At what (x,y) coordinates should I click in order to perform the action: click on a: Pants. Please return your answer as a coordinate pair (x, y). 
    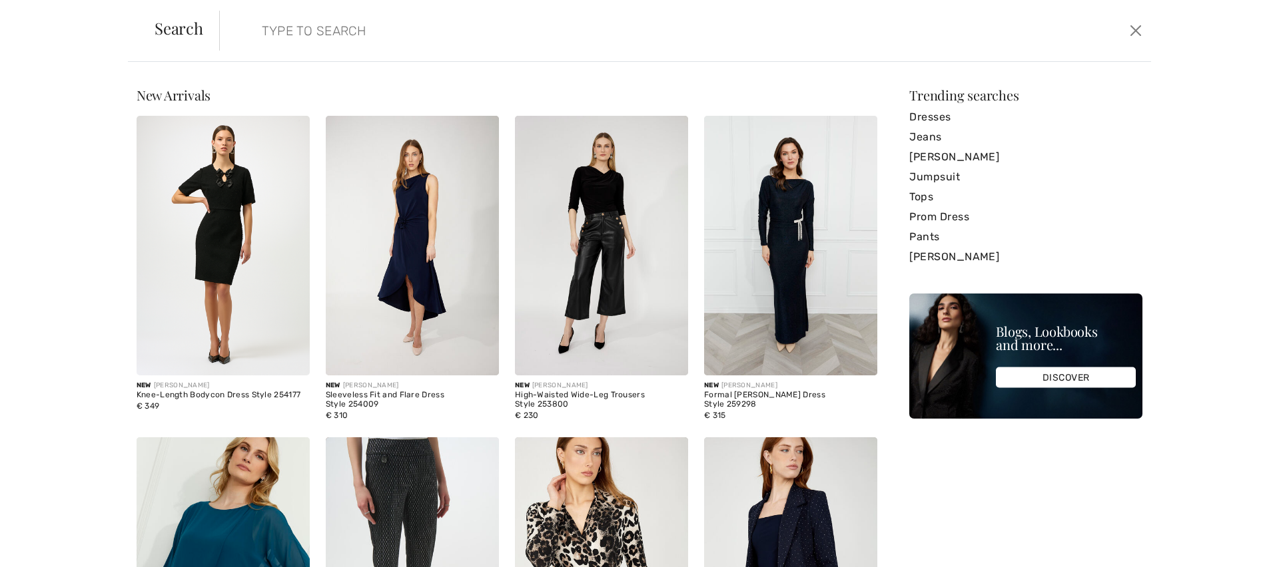
    Looking at the image, I should click on (1026, 237).